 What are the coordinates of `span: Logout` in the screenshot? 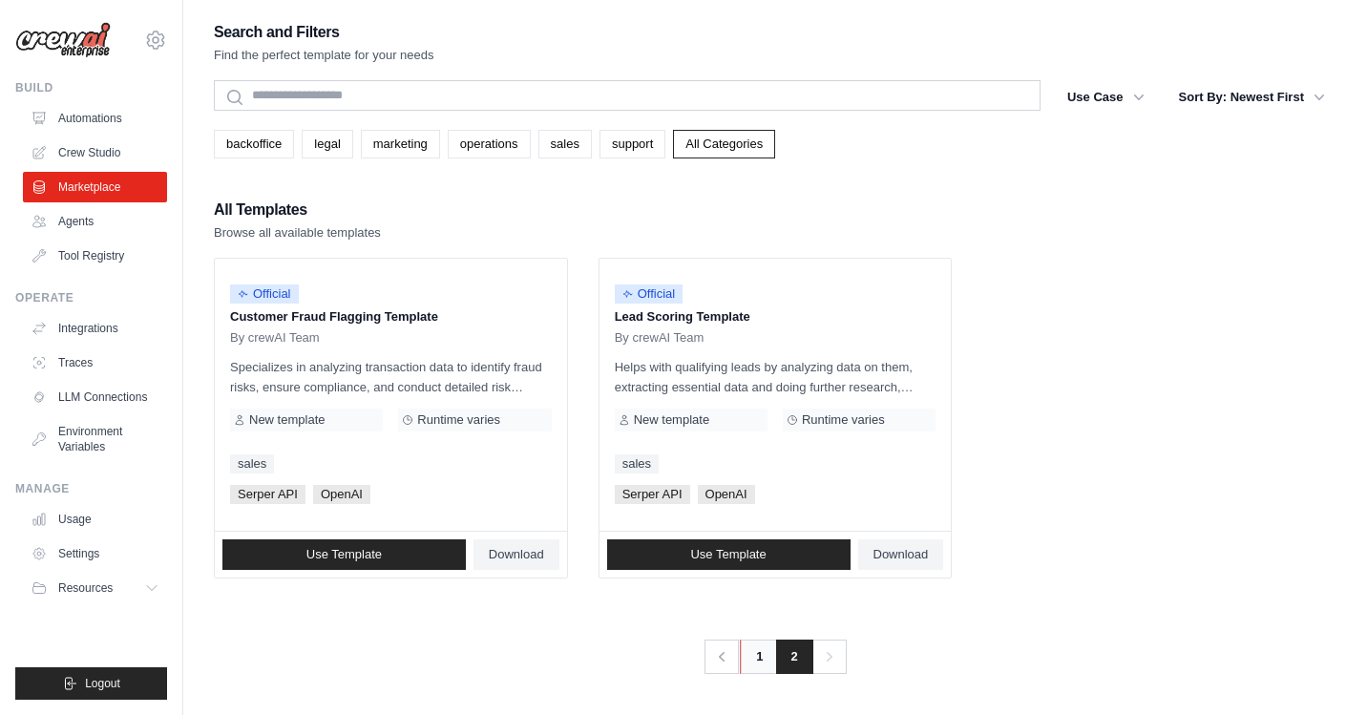 It's located at (102, 683).